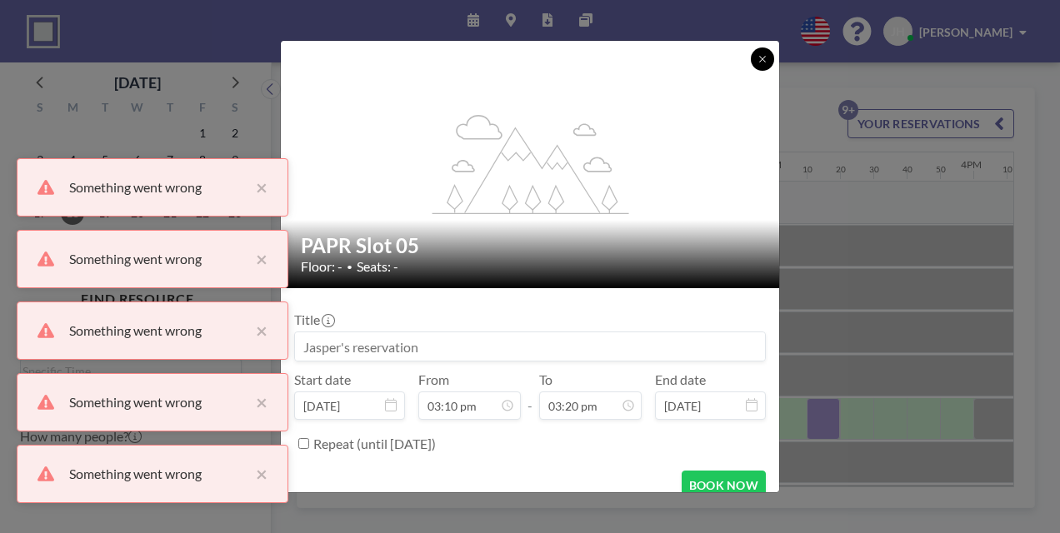 The image size is (1060, 533). I want to click on span: Seats: -, so click(377, 267).